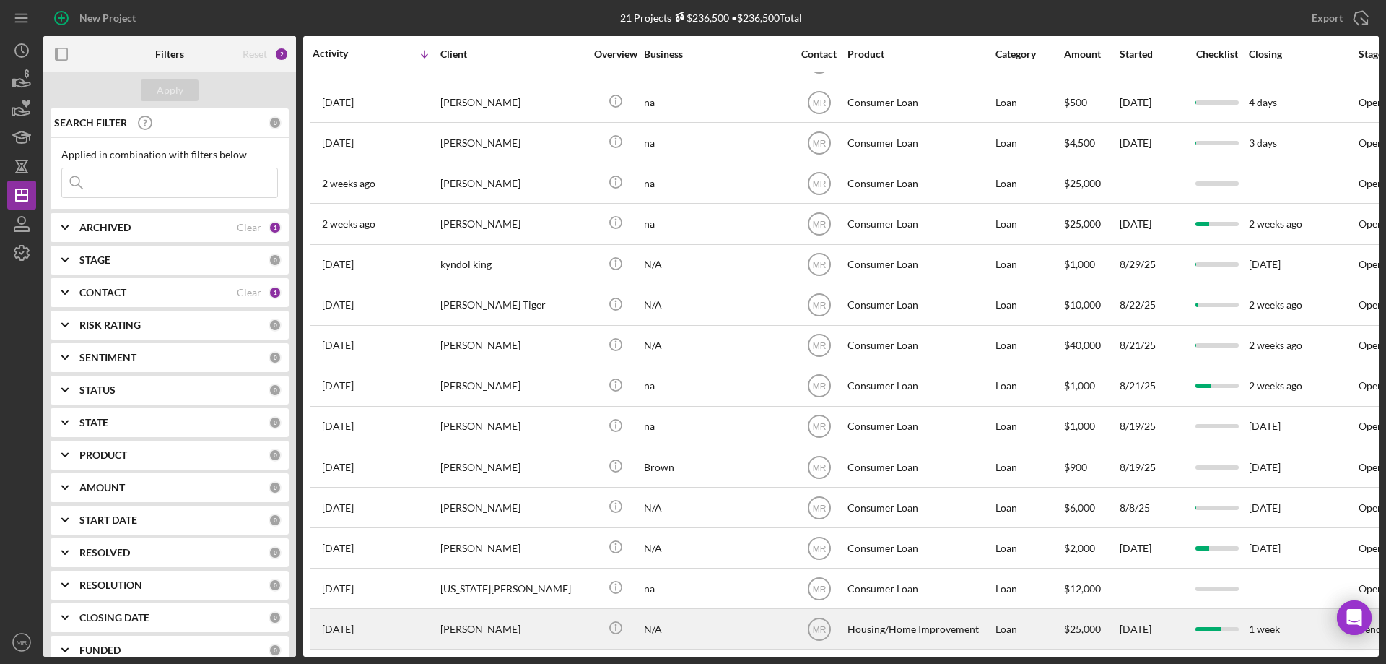 This screenshot has width=1386, height=664. I want to click on b: Filters, so click(170, 54).